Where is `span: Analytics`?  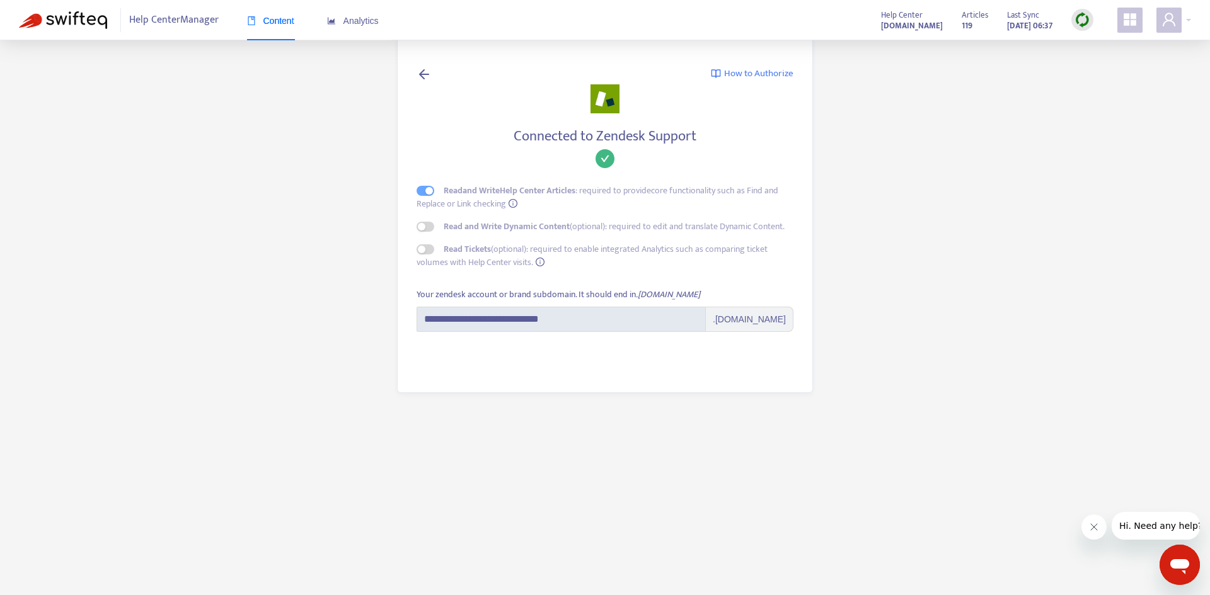 span: Analytics is located at coordinates (353, 21).